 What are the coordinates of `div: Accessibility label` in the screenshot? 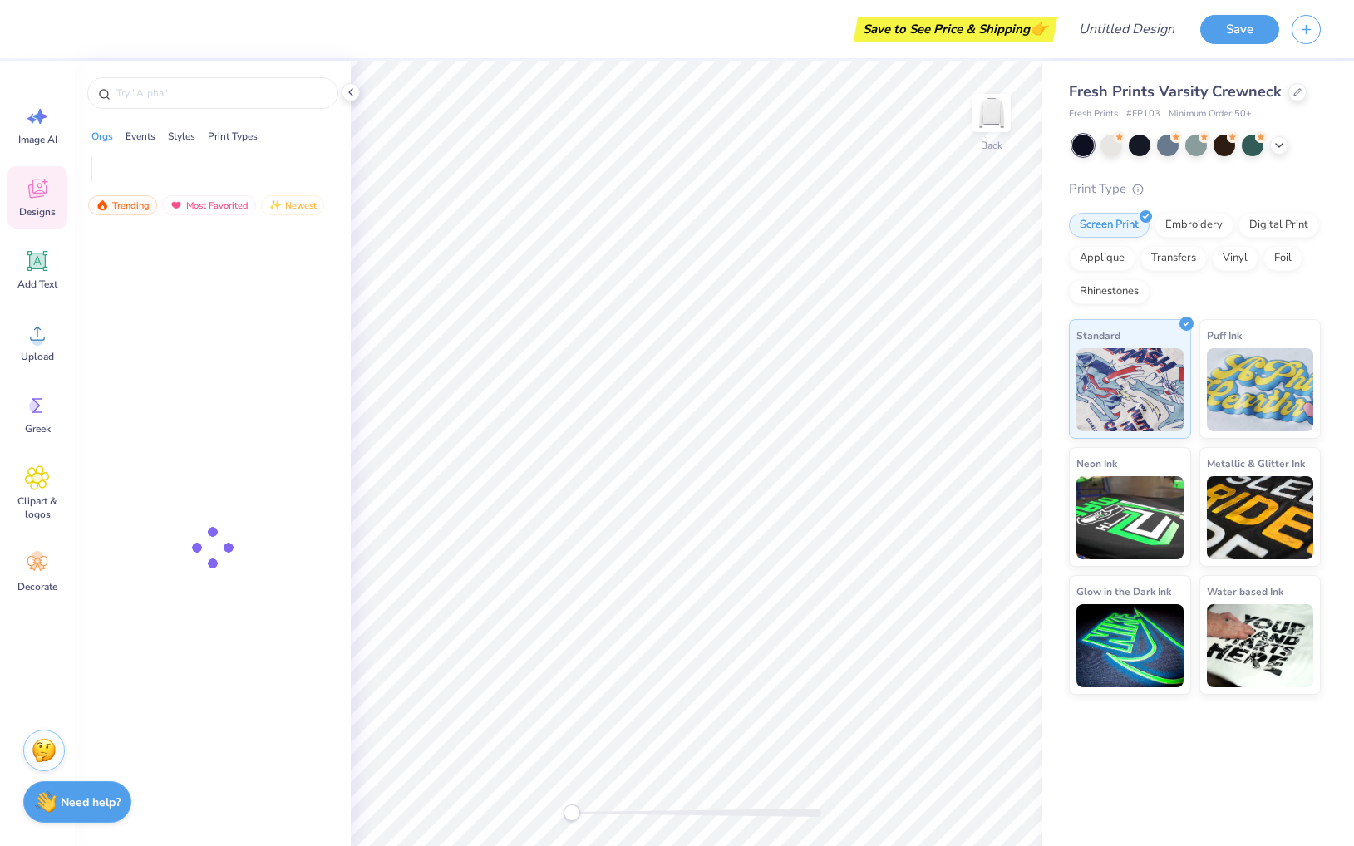 It's located at (572, 813).